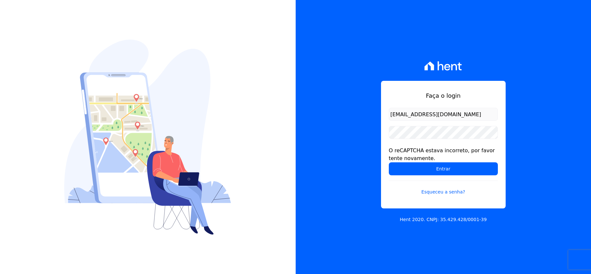  I want to click on input: Entrar, so click(444, 169).